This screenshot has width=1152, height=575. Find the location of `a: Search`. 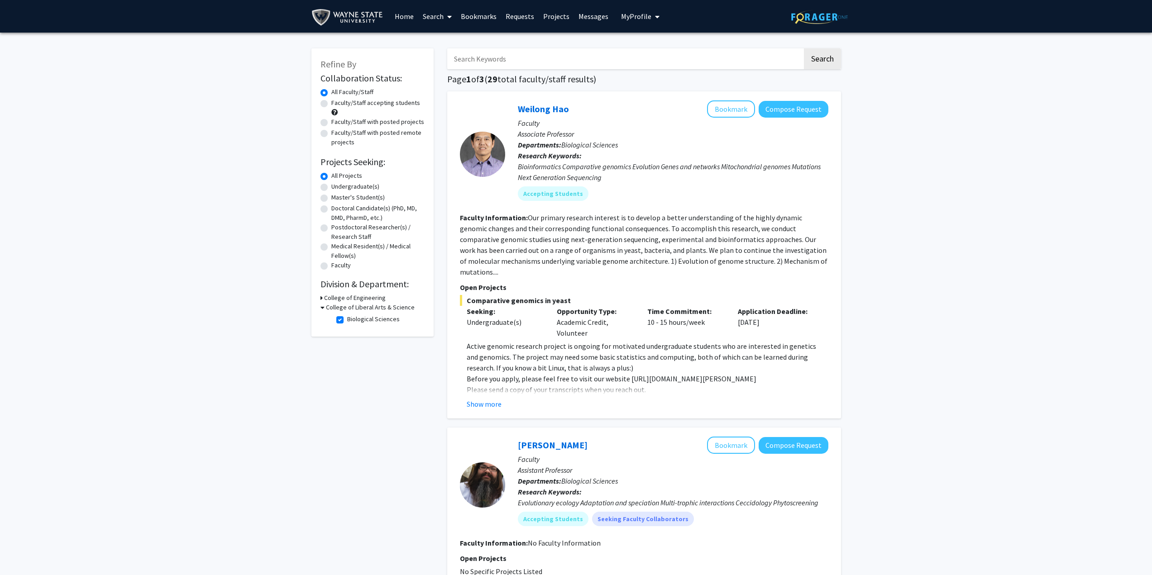

a: Search is located at coordinates (437, 16).